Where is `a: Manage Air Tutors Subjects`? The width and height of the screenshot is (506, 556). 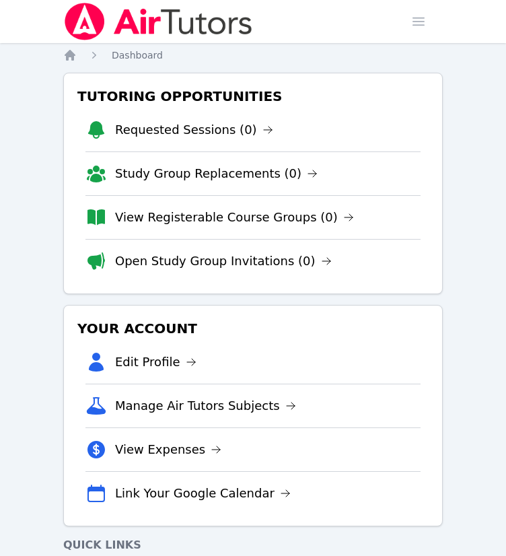
a: Manage Air Tutors Subjects is located at coordinates (205, 406).